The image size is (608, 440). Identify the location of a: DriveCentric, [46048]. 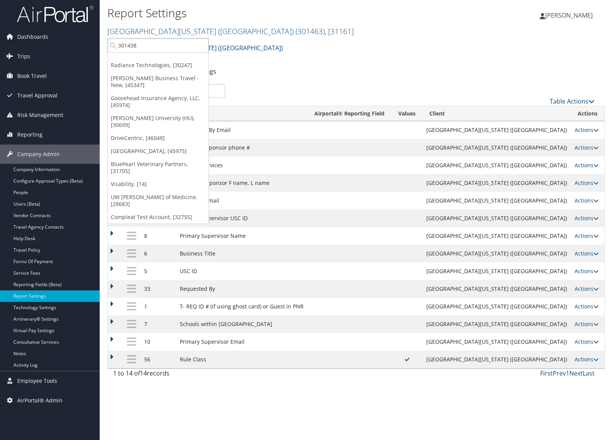
(158, 138).